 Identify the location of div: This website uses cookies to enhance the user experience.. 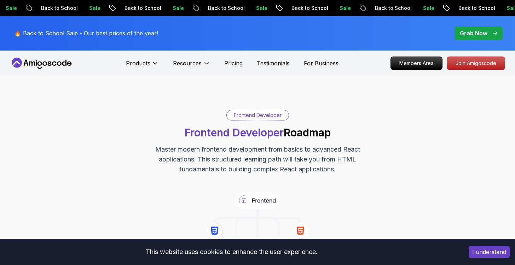
(232, 252).